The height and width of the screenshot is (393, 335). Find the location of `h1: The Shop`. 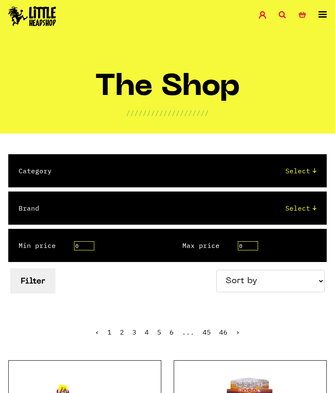

h1: The Shop is located at coordinates (168, 90).